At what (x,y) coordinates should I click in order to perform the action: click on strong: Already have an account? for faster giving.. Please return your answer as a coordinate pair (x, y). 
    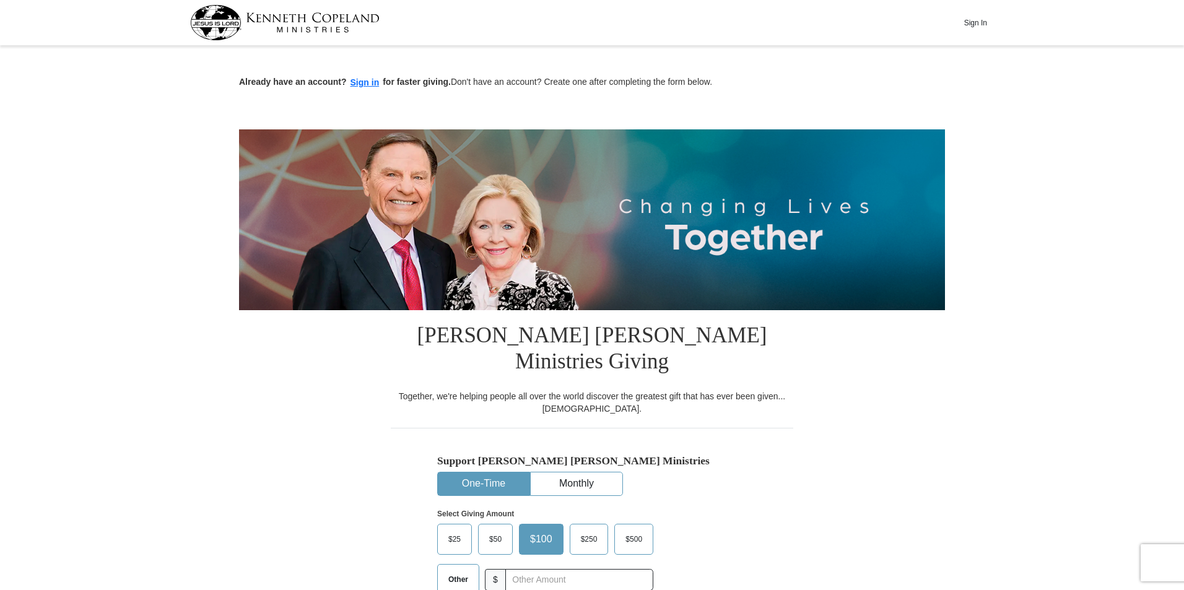
    Looking at the image, I should click on (345, 82).